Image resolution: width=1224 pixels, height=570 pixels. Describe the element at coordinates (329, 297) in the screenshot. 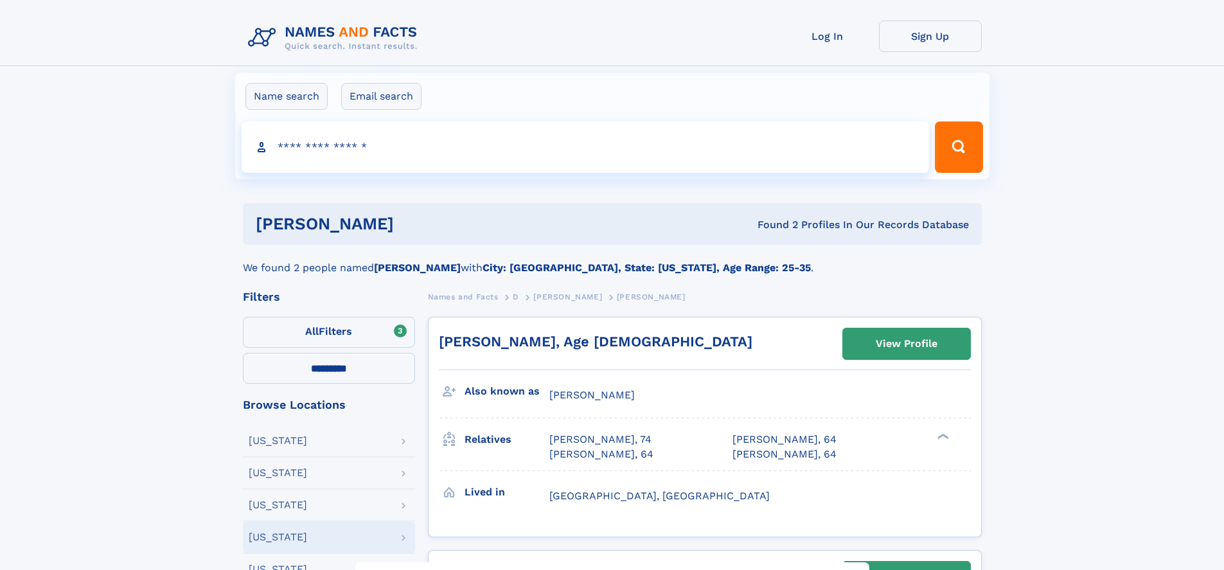

I see `div: Filters` at that location.